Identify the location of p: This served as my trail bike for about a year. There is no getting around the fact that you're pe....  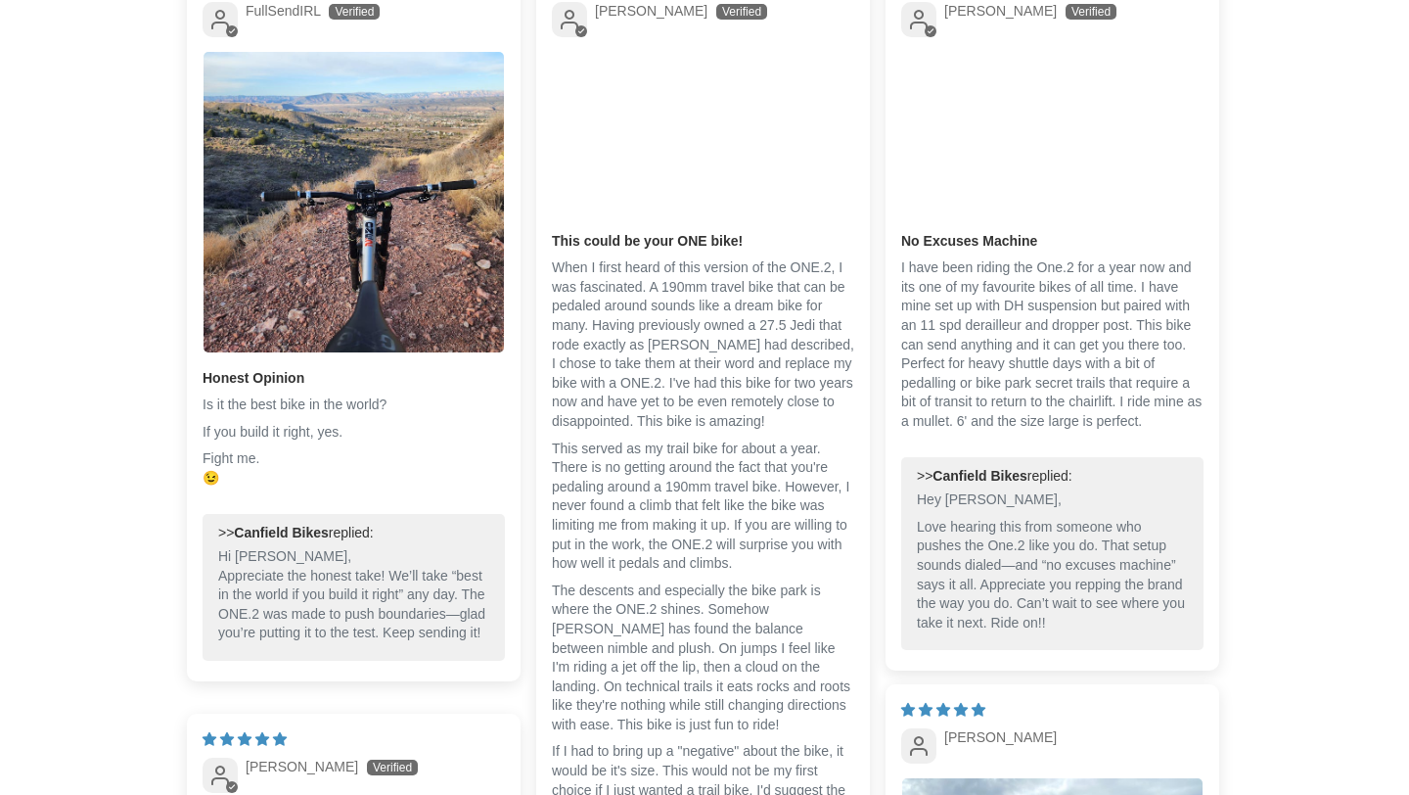
(703, 506).